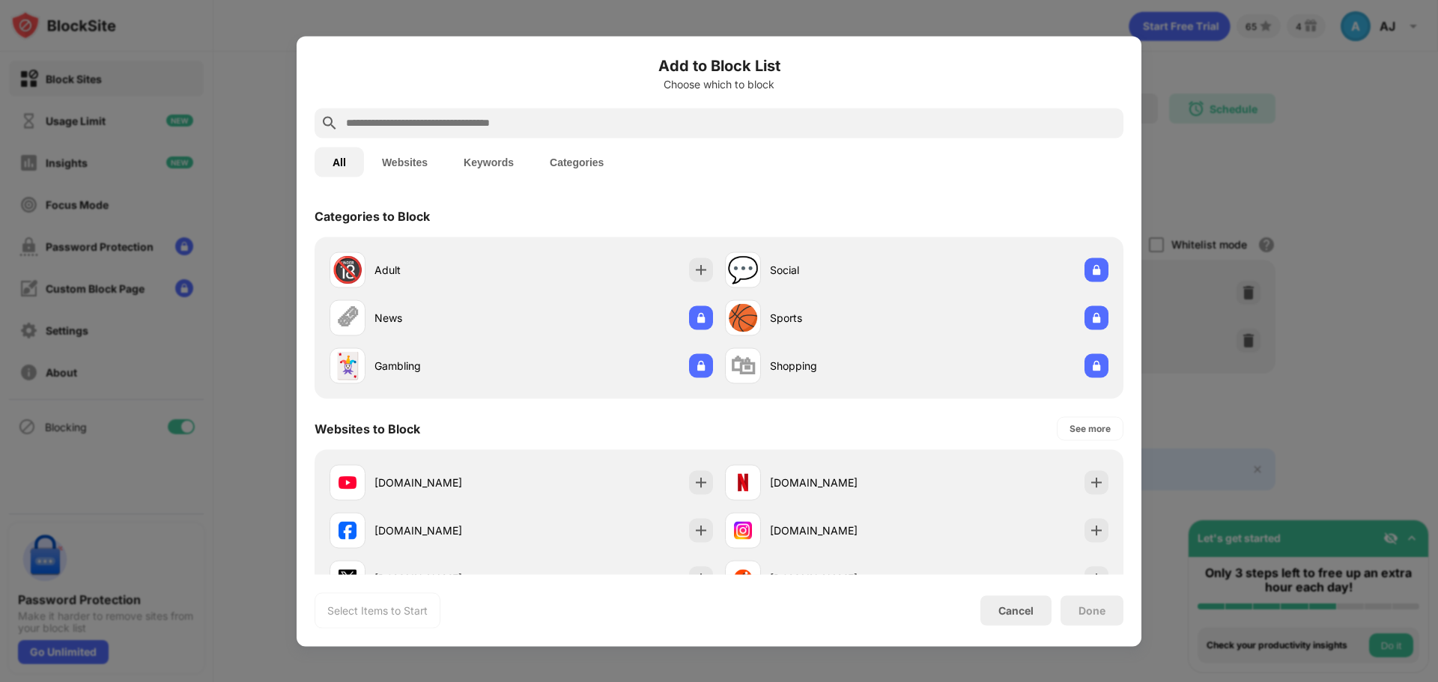 Image resolution: width=1438 pixels, height=682 pixels. Describe the element at coordinates (372, 216) in the screenshot. I see `div: Categories to Block` at that location.